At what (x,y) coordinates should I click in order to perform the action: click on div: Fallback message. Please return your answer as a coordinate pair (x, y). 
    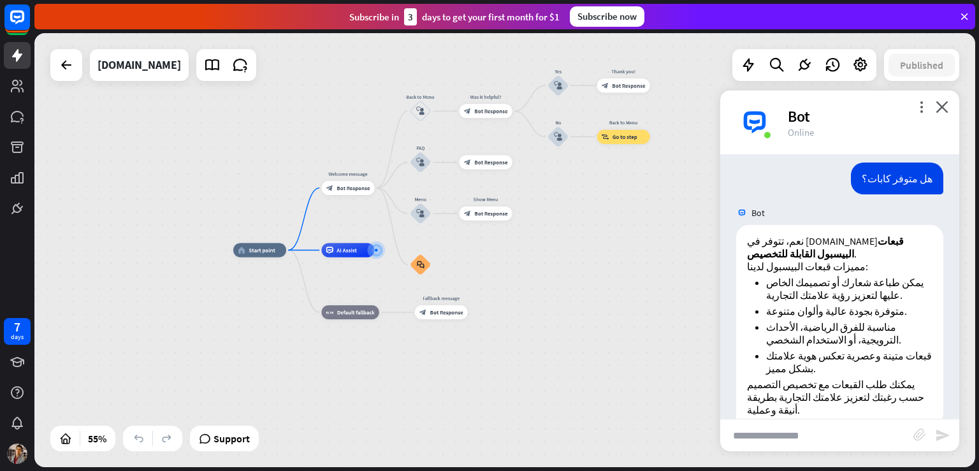
    Looking at the image, I should click on (441, 298).